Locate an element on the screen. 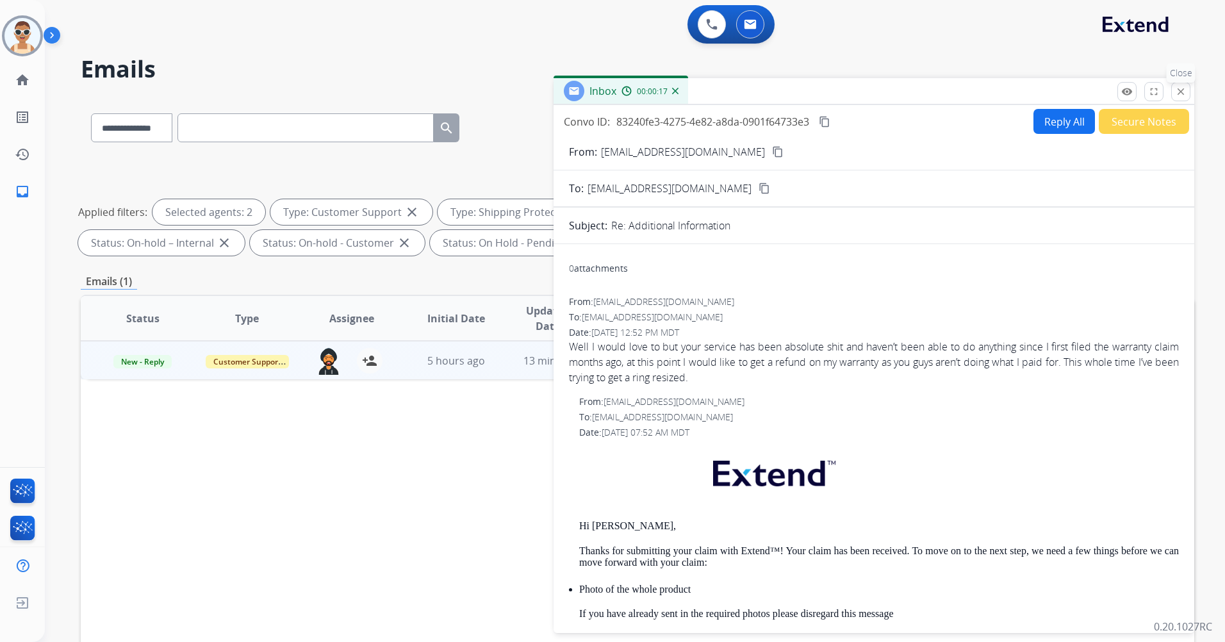 Image resolution: width=1225 pixels, height=642 pixels. mat-icon: history is located at coordinates (22, 154).